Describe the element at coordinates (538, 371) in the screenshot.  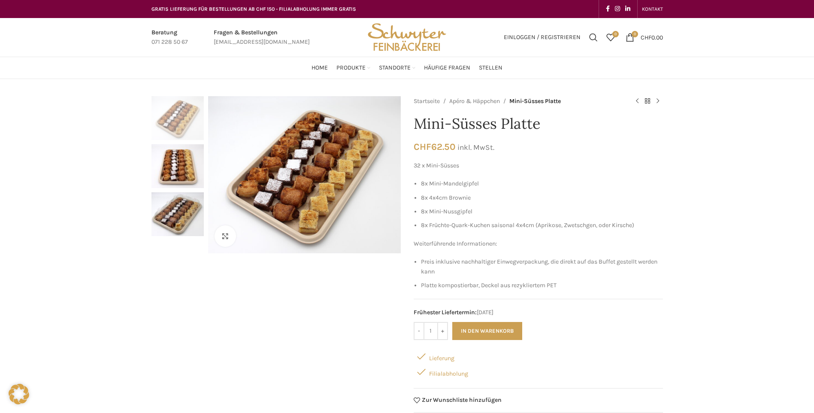
I see `div: Filialabholung` at that location.